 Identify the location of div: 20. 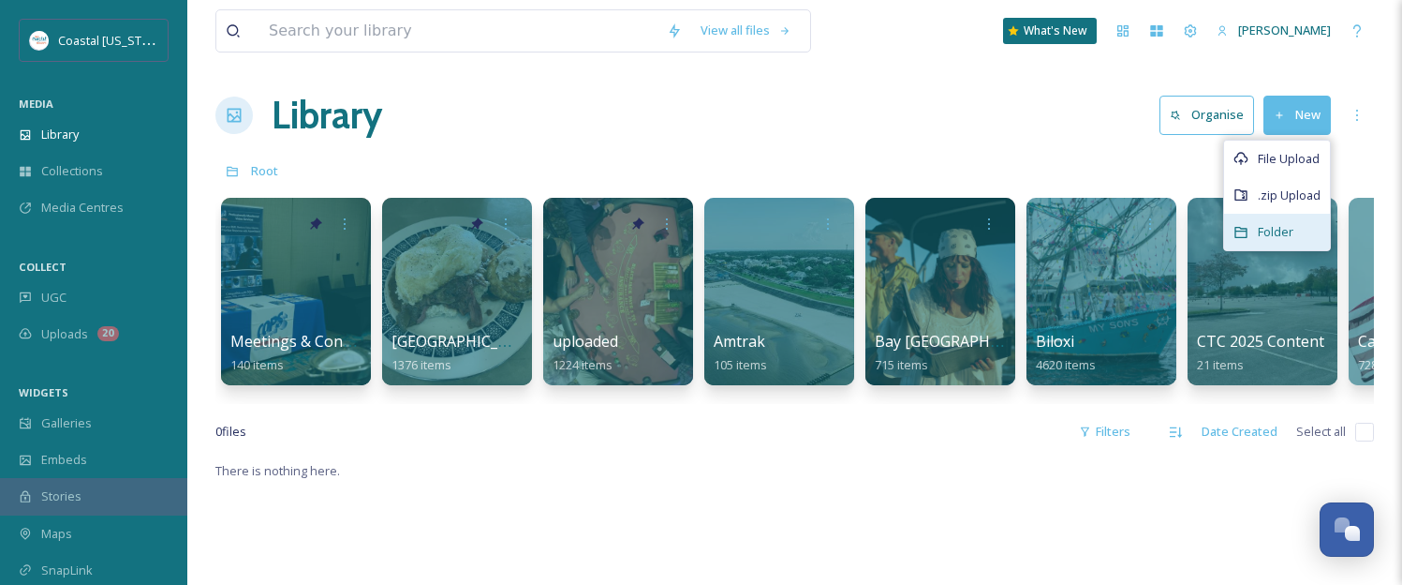
(108, 333).